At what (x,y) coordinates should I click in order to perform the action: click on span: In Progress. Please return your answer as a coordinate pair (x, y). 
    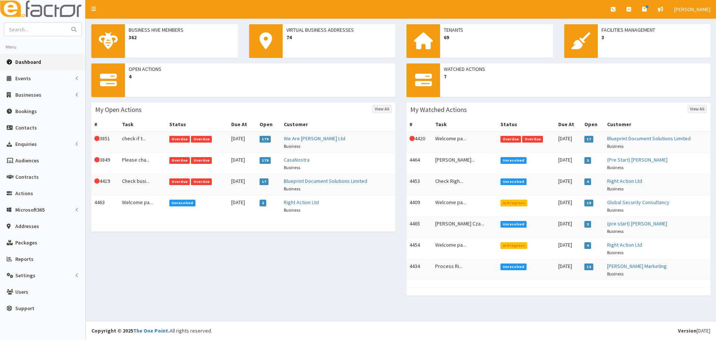
    Looking at the image, I should click on (514, 245).